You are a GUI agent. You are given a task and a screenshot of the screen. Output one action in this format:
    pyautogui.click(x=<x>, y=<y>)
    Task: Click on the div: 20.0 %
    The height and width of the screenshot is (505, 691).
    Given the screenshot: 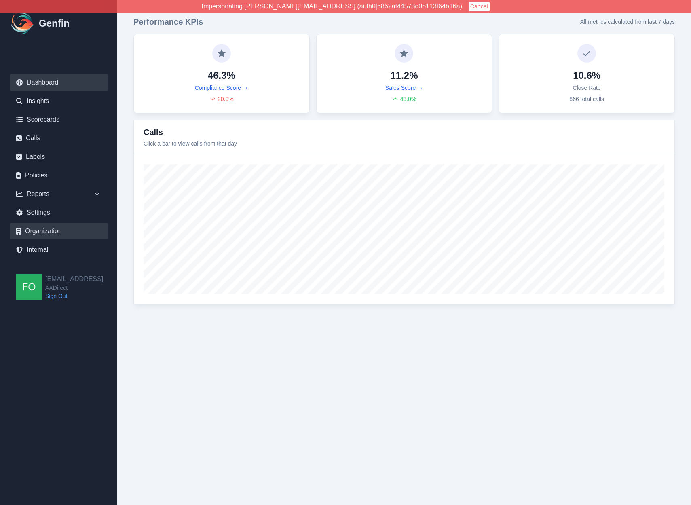 What is the action you would take?
    pyautogui.click(x=222, y=99)
    